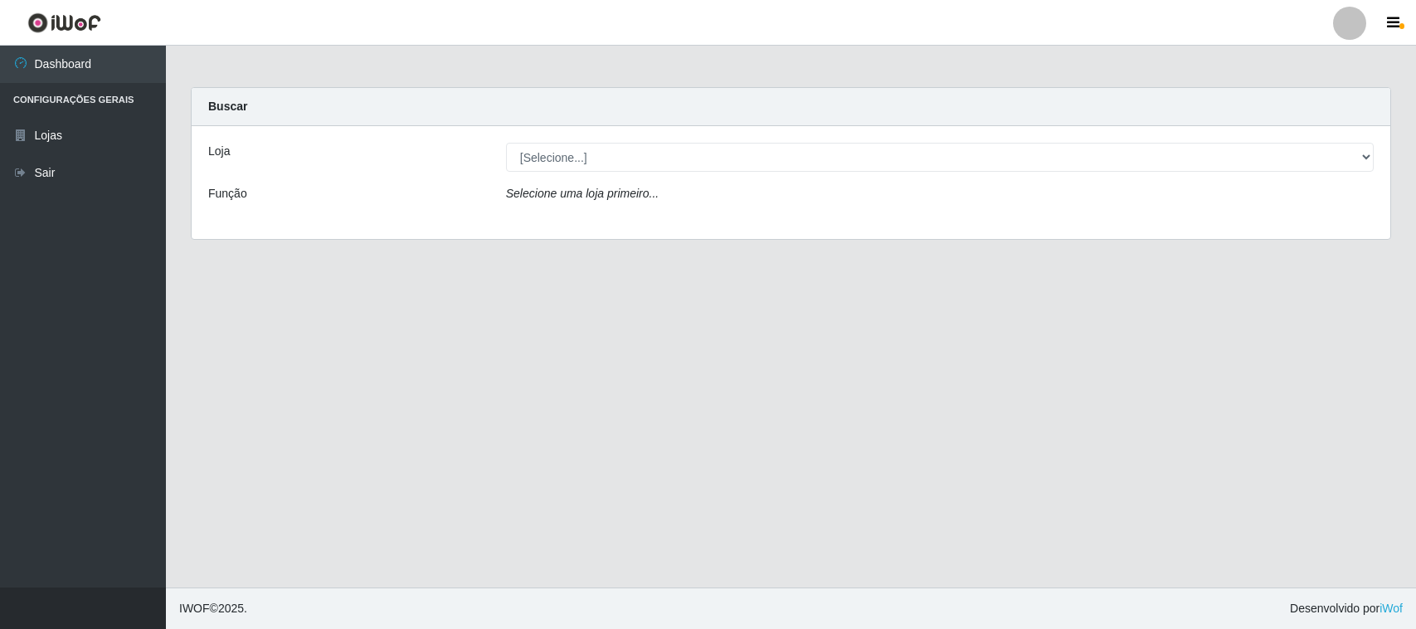 The image size is (1416, 629). I want to click on label: Loja, so click(219, 151).